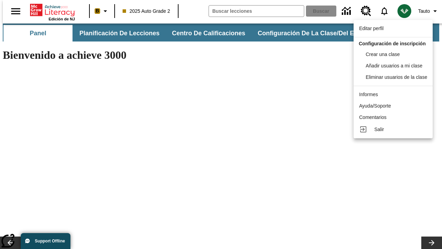 The height and width of the screenshot is (249, 442). What do you see at coordinates (375, 106) in the screenshot?
I see `span: Ayuda/Soporte` at bounding box center [375, 106].